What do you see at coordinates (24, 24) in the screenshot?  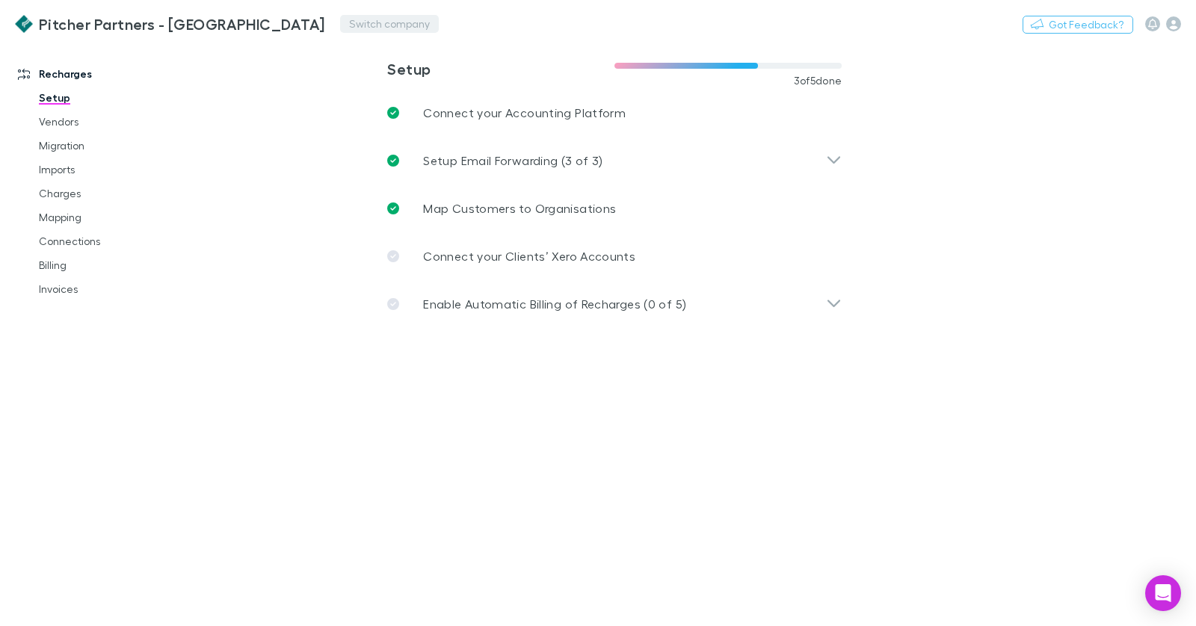 I see `img: Pitcher Partners - Adelaide's Logo` at bounding box center [24, 24].